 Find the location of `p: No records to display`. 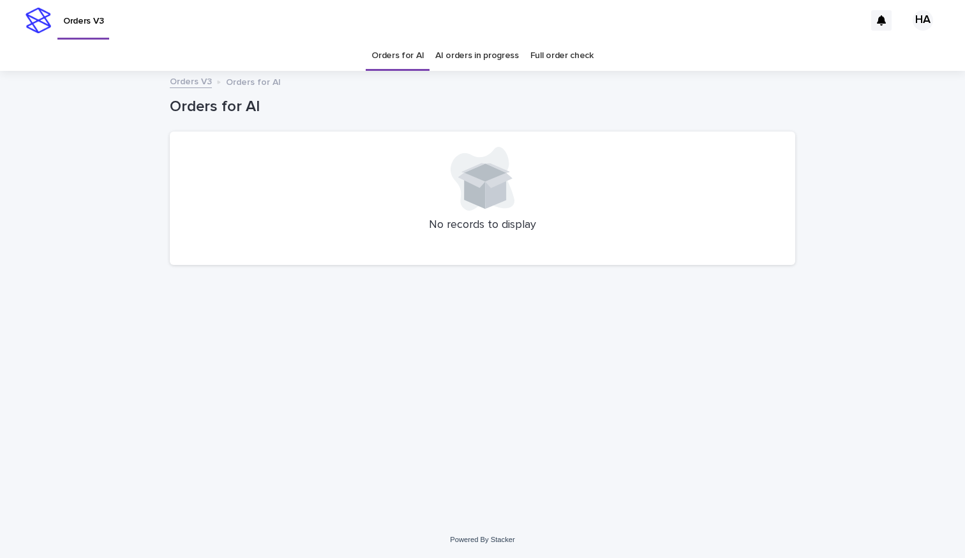

p: No records to display is located at coordinates (482, 225).